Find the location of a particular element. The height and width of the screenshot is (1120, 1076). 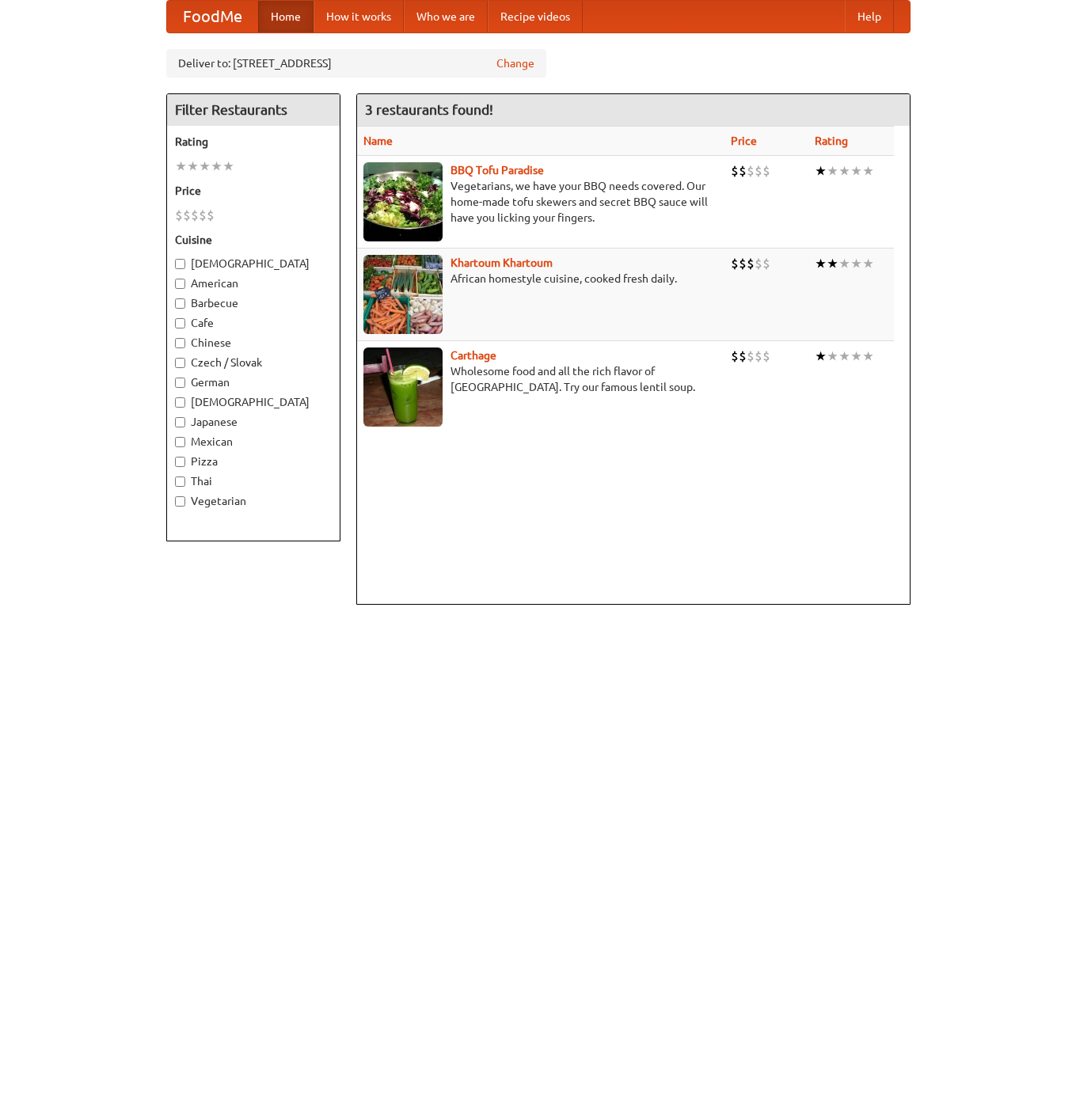

p: Vegetarians, we have your BBQ needs covered. Our home-made tofu skewers and secret BBQ sauce will... is located at coordinates (541, 202).